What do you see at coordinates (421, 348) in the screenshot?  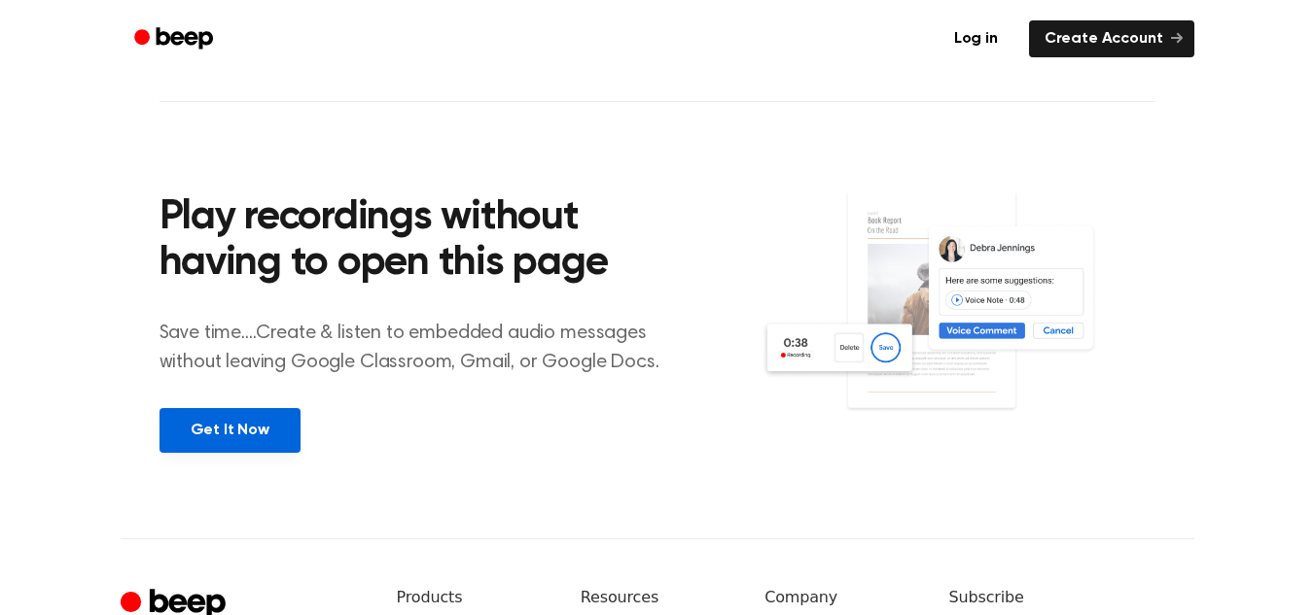 I see `p: Save time....Create & listen to embedded audio messages without leaving Google Classroom, Gmail, ...` at bounding box center [421, 348].